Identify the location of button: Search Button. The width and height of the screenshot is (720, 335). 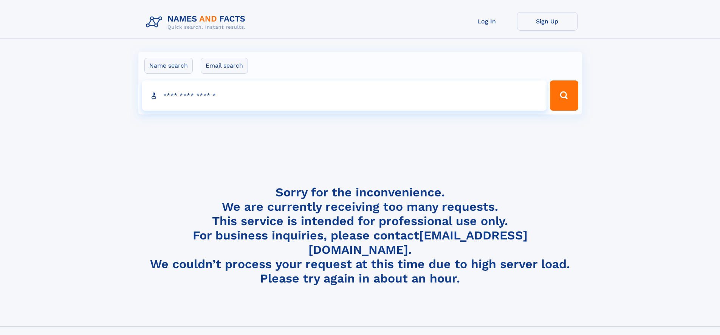
(564, 96).